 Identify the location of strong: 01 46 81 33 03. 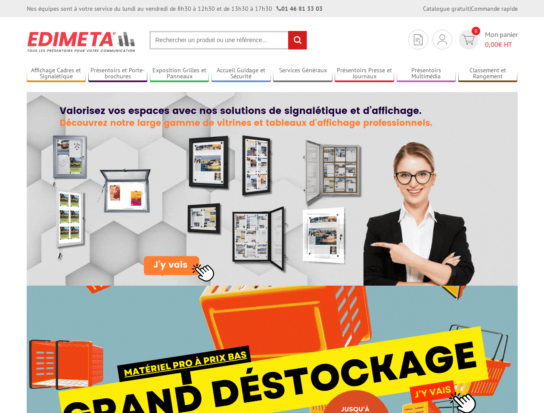
(299, 9).